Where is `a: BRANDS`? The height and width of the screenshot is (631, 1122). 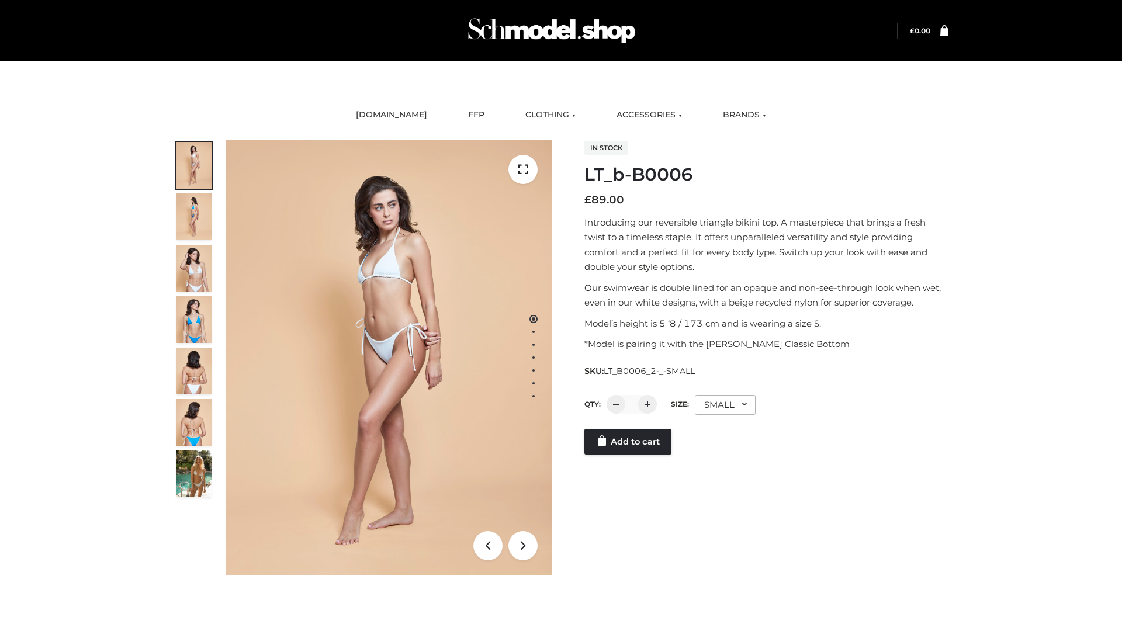 a: BRANDS is located at coordinates (745, 115).